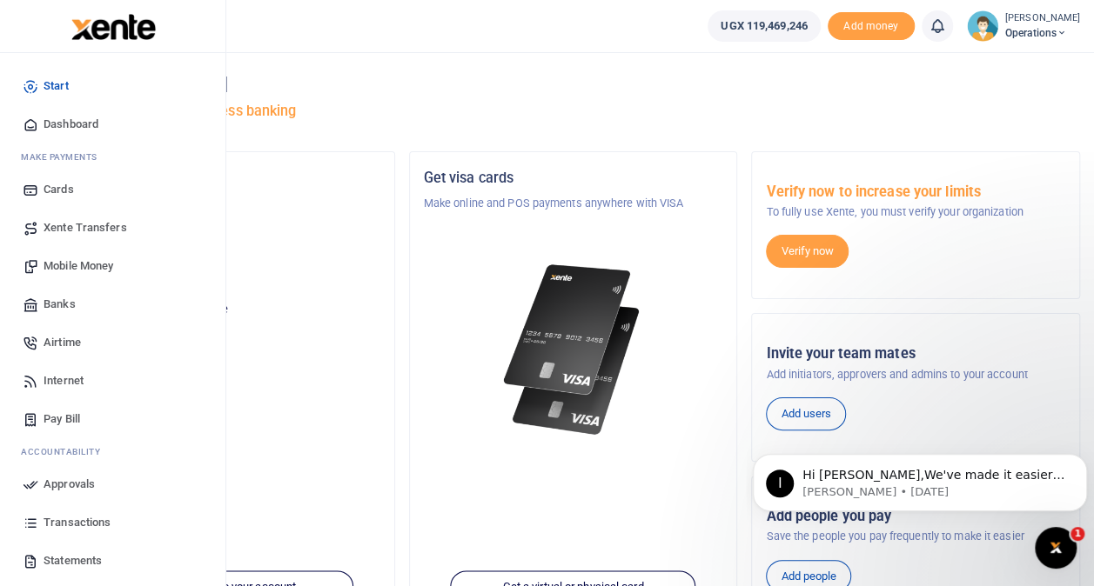 The height and width of the screenshot is (586, 1094). I want to click on p: Add initiators, approvers and admins to your account, so click(915, 375).